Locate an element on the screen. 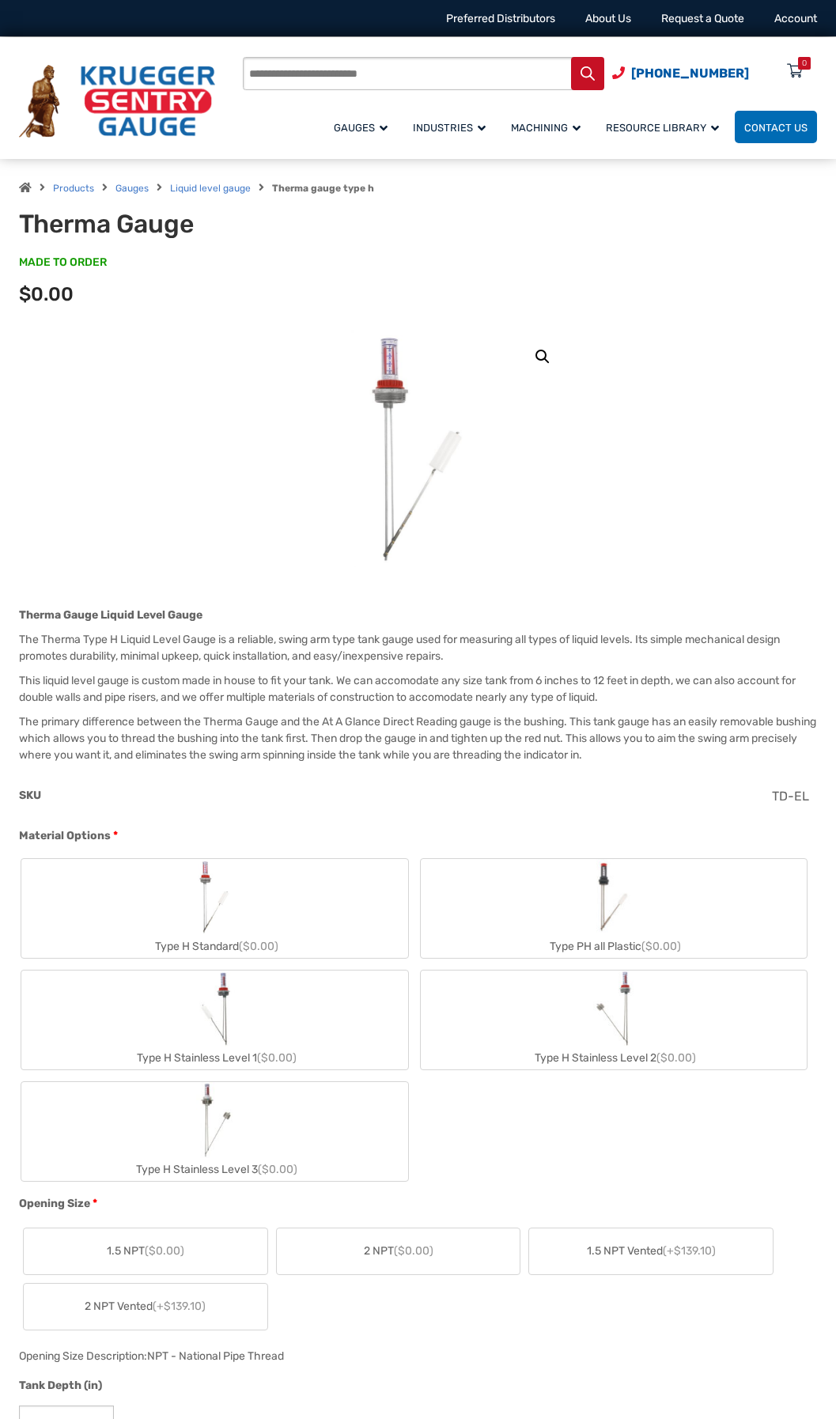 The width and height of the screenshot is (836, 1419). label: Type H Standard is located at coordinates (214, 908).